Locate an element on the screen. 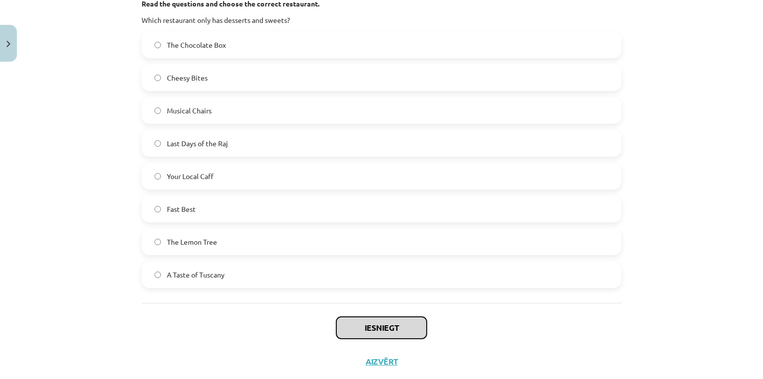  input: Your Local Caff is located at coordinates (158, 176).